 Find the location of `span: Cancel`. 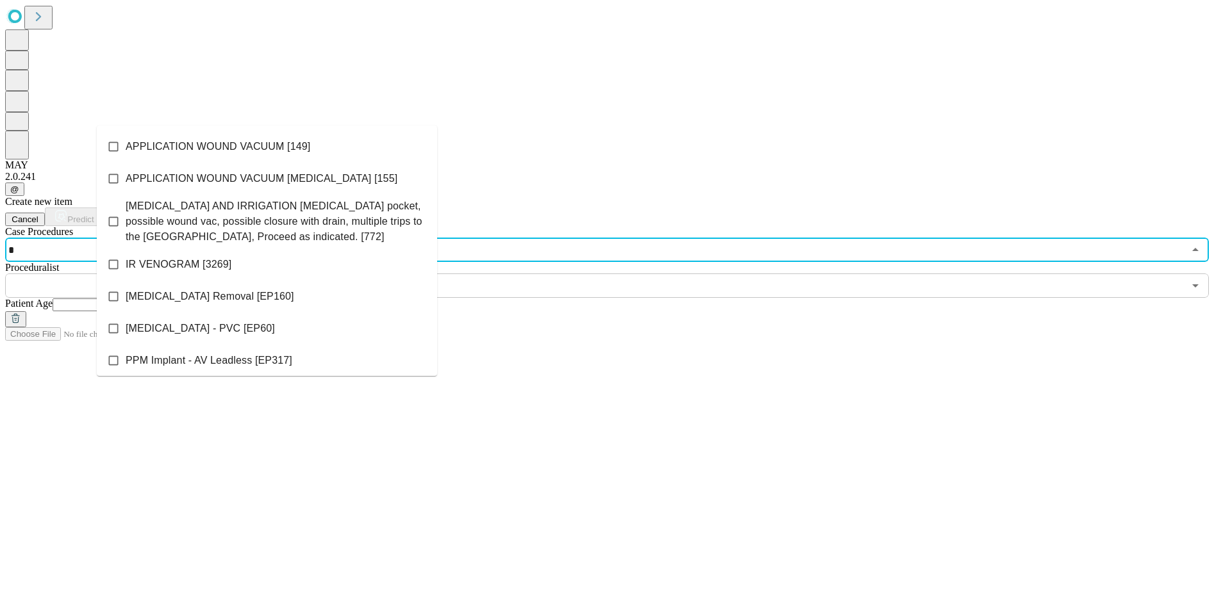

span: Cancel is located at coordinates (25, 219).